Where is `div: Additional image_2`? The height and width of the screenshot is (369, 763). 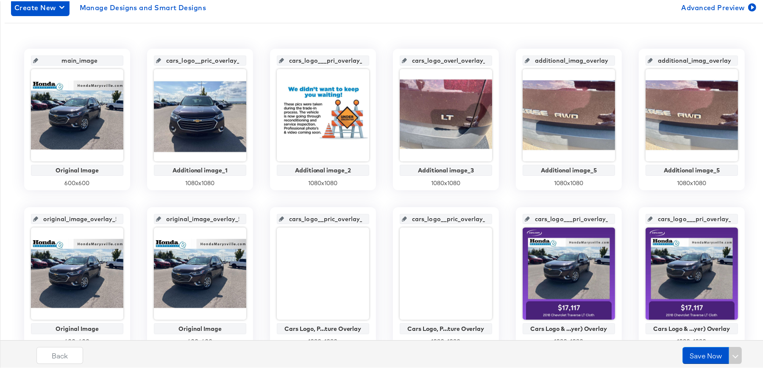 div: Additional image_2 is located at coordinates (323, 169).